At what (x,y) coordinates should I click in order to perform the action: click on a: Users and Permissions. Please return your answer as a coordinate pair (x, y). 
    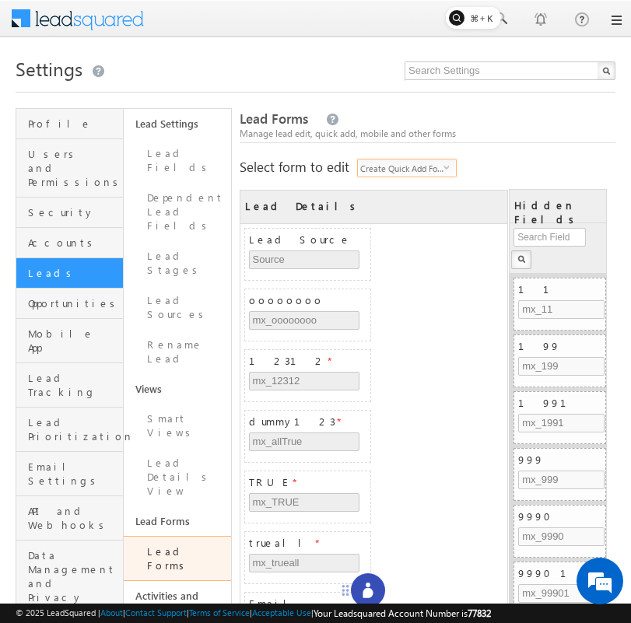
    Looking at the image, I should click on (69, 168).